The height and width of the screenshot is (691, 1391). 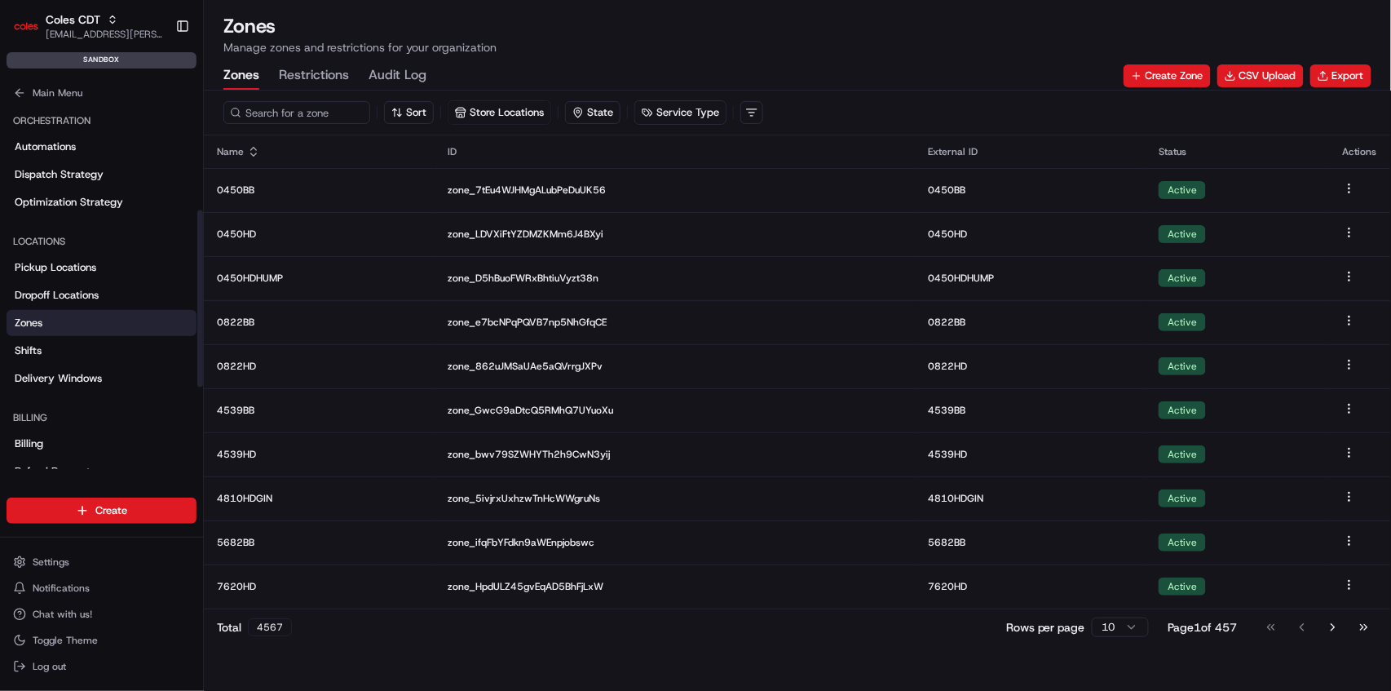 What do you see at coordinates (130, 179) in the screenshot?
I see `div: We're available if you need us!` at bounding box center [130, 179].